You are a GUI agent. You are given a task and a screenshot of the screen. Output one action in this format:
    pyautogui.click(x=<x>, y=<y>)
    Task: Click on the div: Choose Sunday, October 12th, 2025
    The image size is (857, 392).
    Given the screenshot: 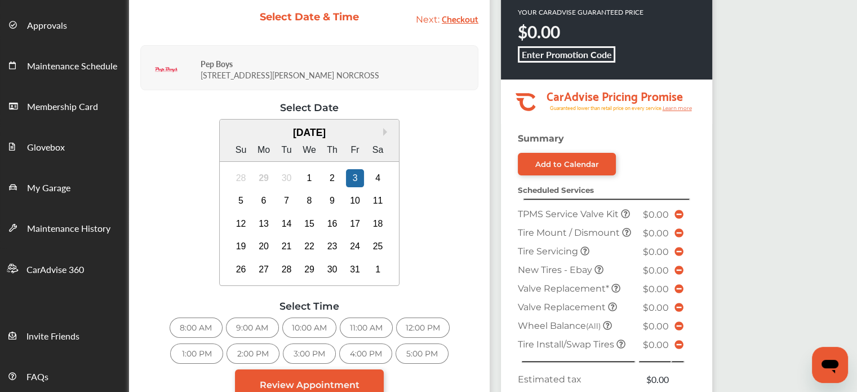 What is the action you would take?
    pyautogui.click(x=241, y=224)
    